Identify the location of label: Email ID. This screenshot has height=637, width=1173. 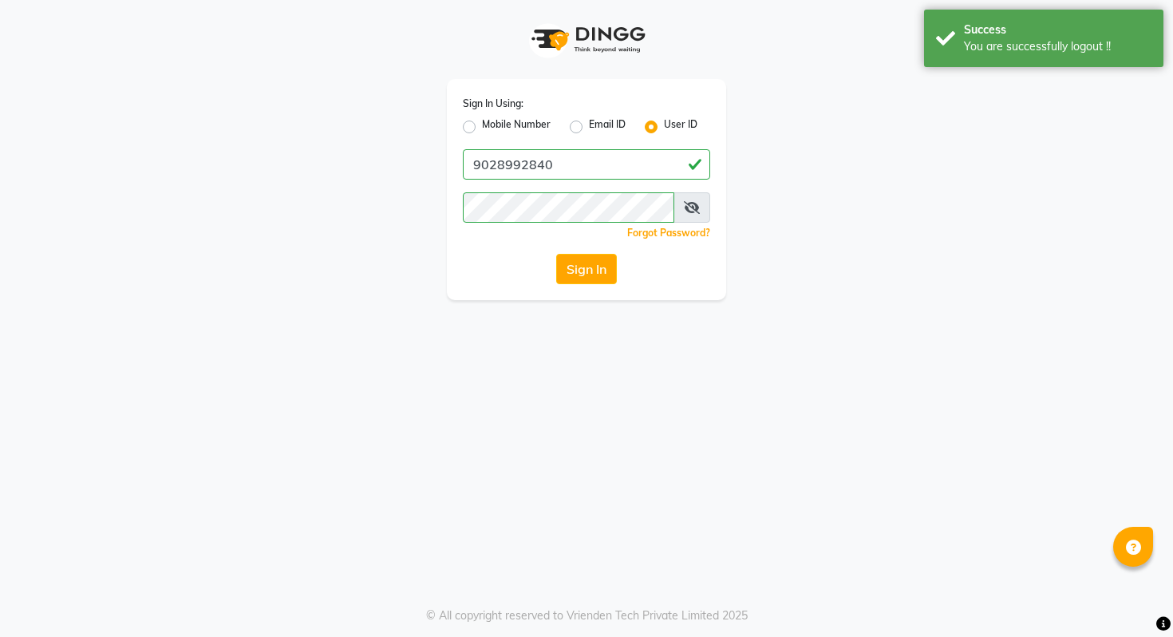
(607, 127).